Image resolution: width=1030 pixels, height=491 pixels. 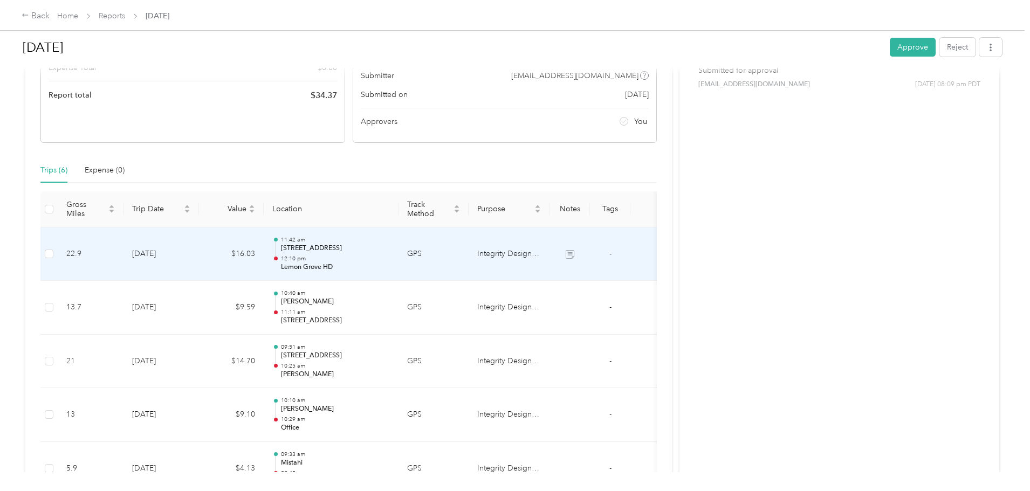 What do you see at coordinates (67, 16) in the screenshot?
I see `a: Home` at bounding box center [67, 16].